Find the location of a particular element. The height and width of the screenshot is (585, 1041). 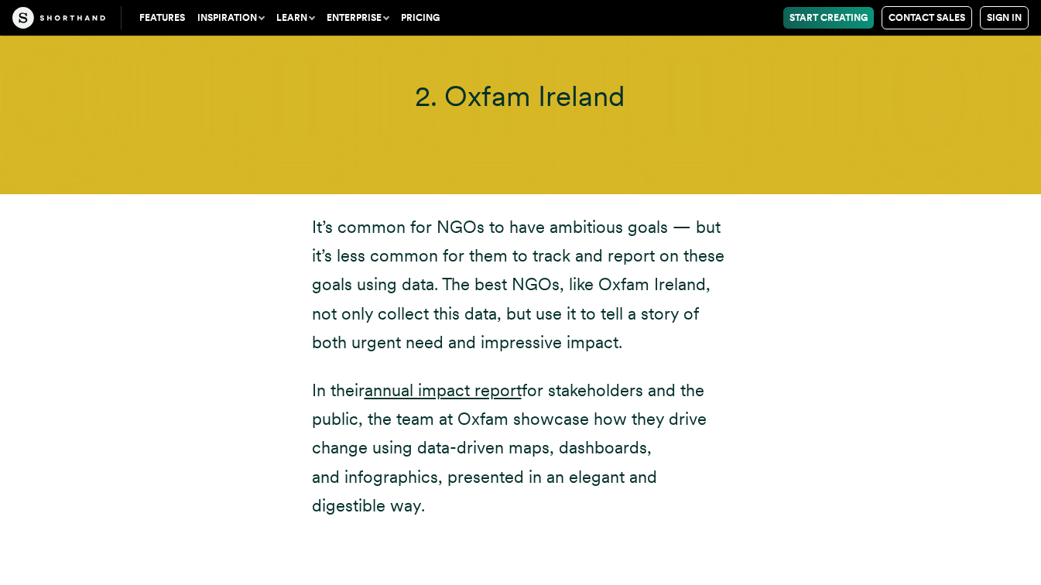

a: Pricing is located at coordinates (420, 18).